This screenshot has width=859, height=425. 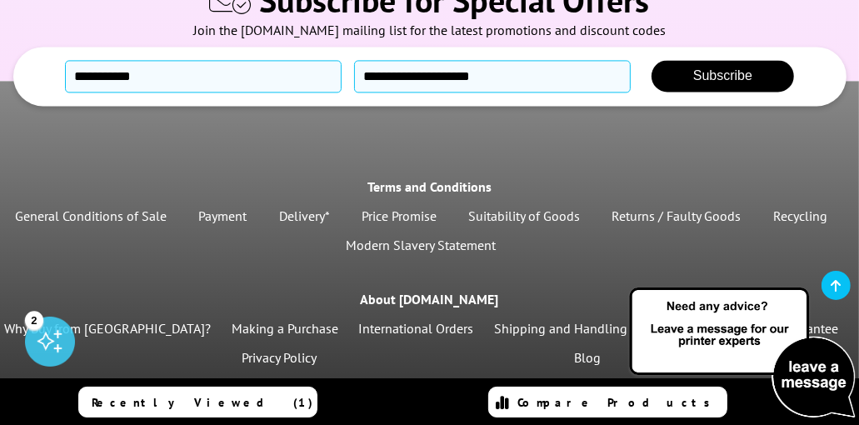 What do you see at coordinates (608, 402) in the screenshot?
I see `a: Compare Products` at bounding box center [608, 402].